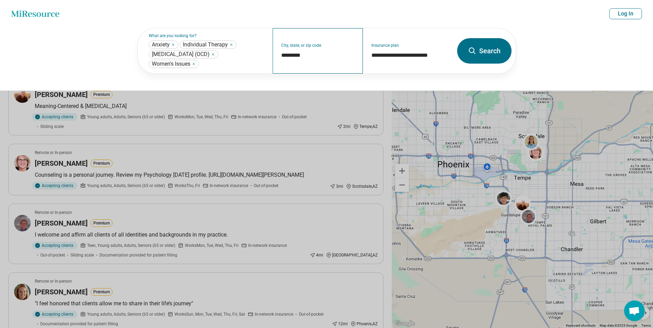 The width and height of the screenshot is (653, 328). Describe the element at coordinates (484, 51) in the screenshot. I see `button: Search` at that location.